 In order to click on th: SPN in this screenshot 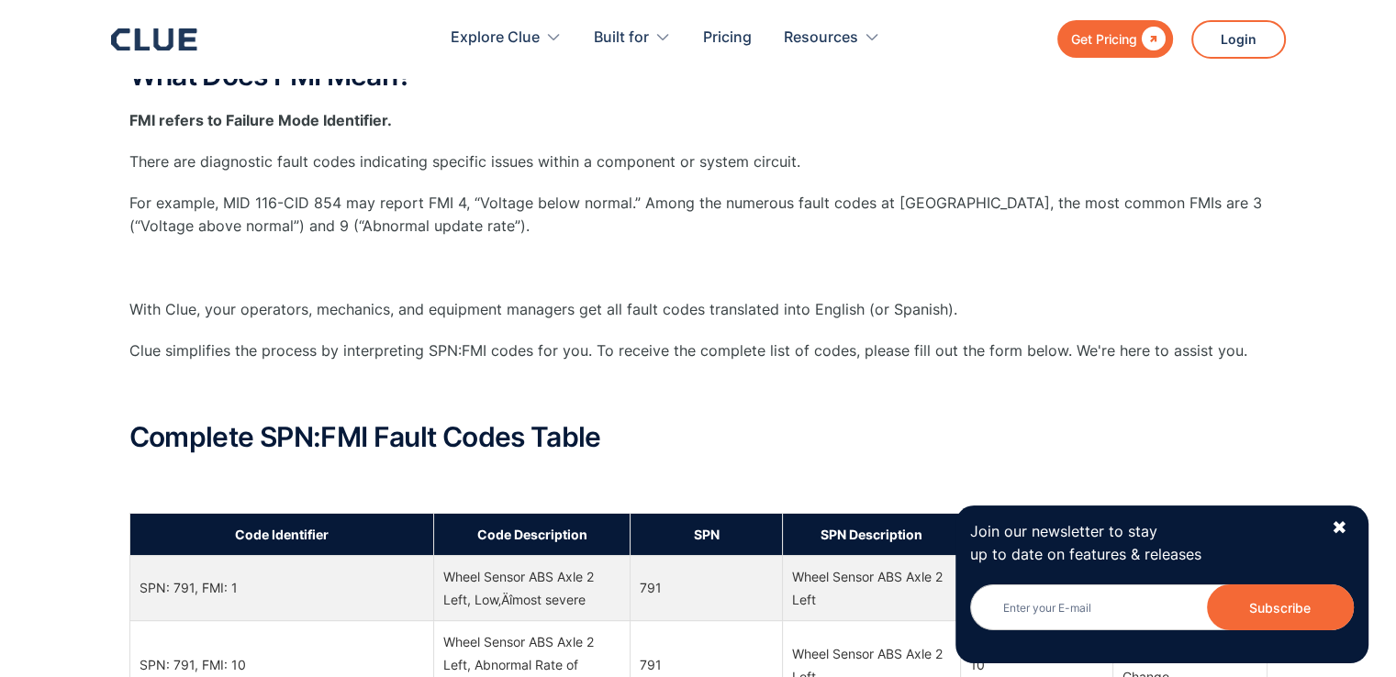, I will do `click(707, 534)`.